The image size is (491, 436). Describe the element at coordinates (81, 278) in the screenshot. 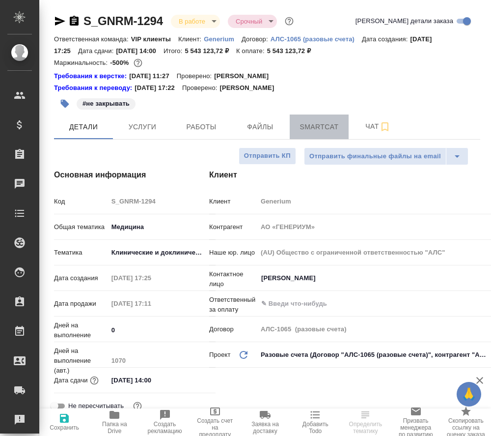

I see `p: Дата создания` at that location.